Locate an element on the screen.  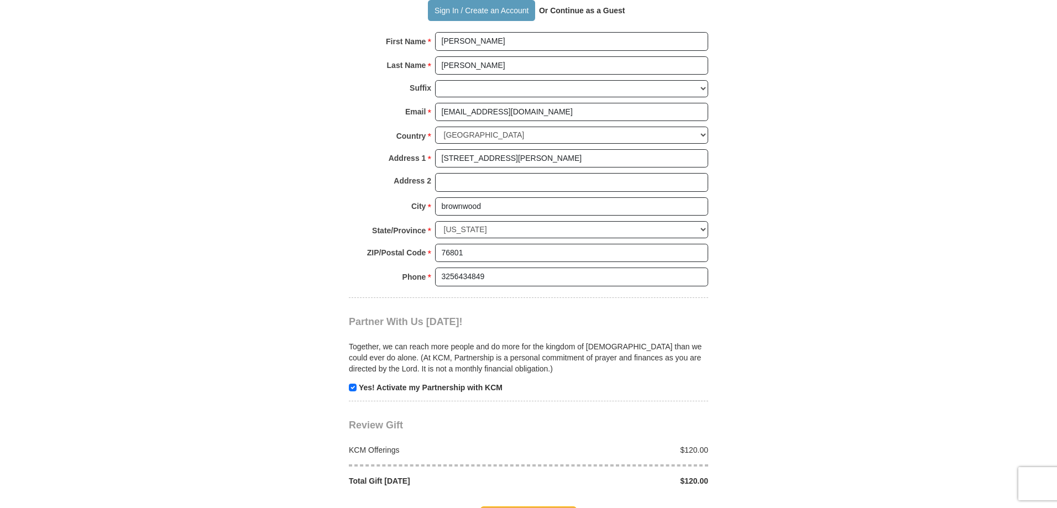
strong: State/Province is located at coordinates (399, 231).